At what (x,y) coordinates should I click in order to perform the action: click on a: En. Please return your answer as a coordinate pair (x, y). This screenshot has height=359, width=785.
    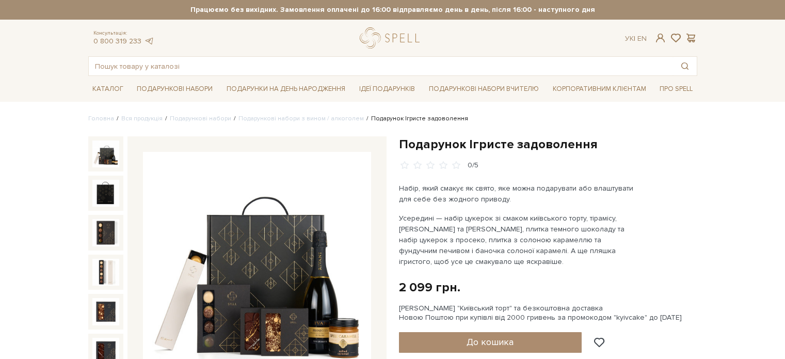
    Looking at the image, I should click on (642, 38).